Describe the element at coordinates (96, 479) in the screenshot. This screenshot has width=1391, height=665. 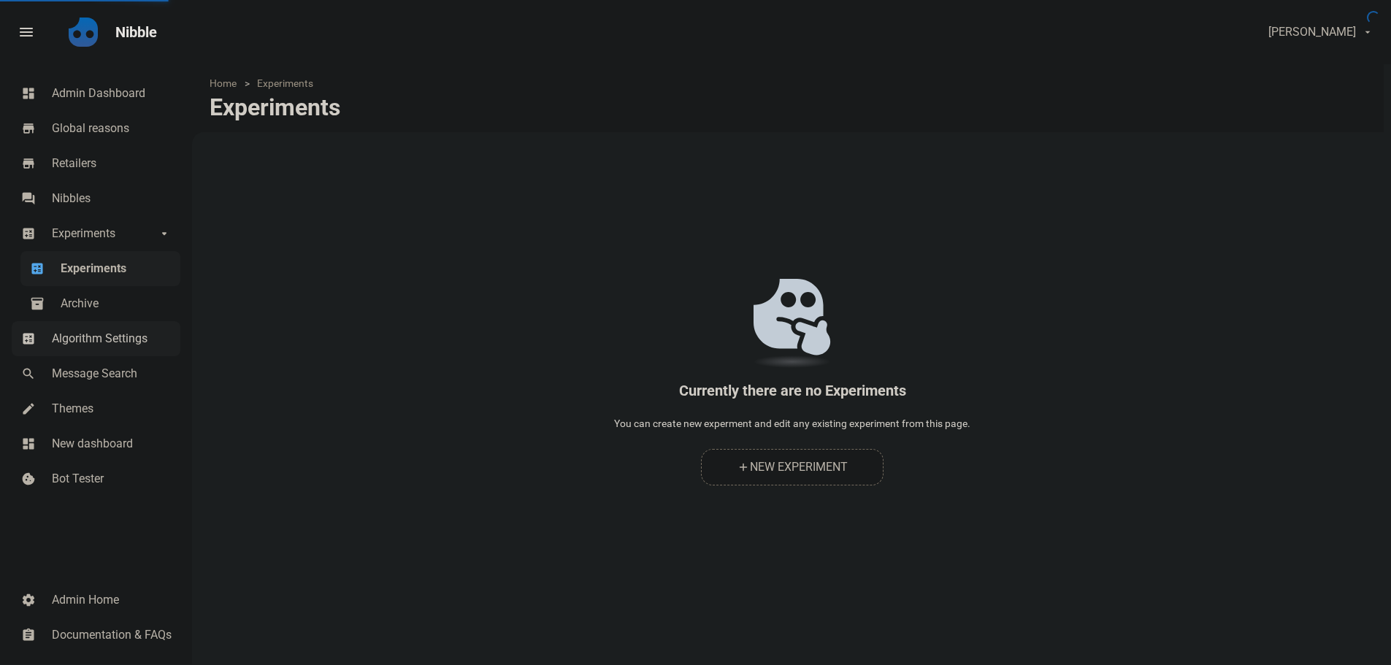
I see `a: cookieBot Tester` at that location.